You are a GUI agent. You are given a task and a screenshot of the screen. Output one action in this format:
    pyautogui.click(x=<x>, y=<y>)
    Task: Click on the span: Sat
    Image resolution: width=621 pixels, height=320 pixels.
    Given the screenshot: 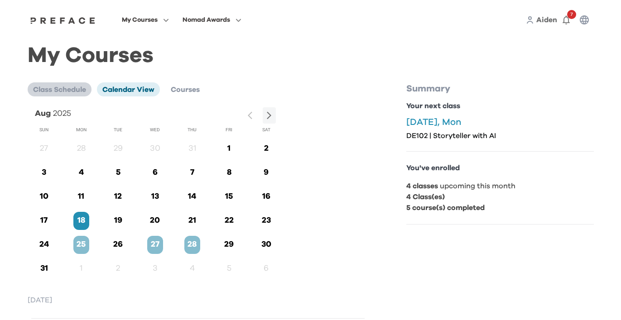 What is the action you would take?
    pyautogui.click(x=266, y=130)
    